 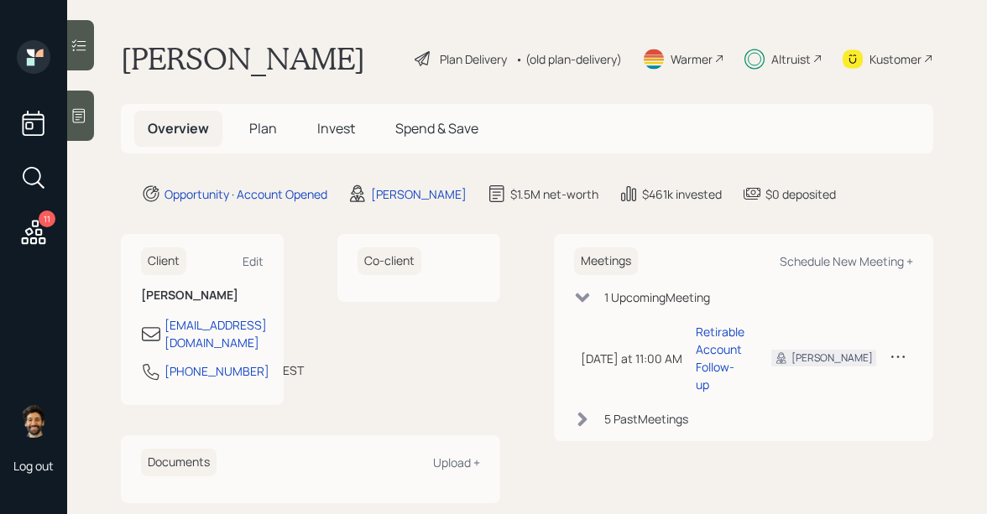 What do you see at coordinates (720, 358) in the screenshot?
I see `div: Retirable Account Follow-up` at bounding box center [720, 358].